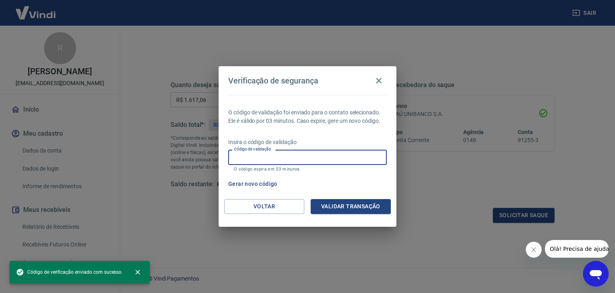  What do you see at coordinates (308, 169) in the screenshot?
I see `p: O código expira em 03 minutos.` at bounding box center [308, 169].